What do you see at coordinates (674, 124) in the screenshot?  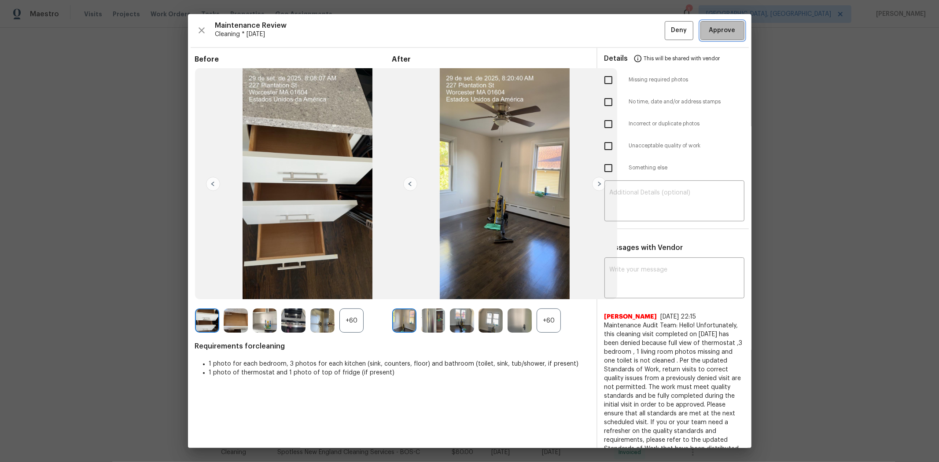 I see `div: Incorrect or duplicate photos` at bounding box center [674, 124].